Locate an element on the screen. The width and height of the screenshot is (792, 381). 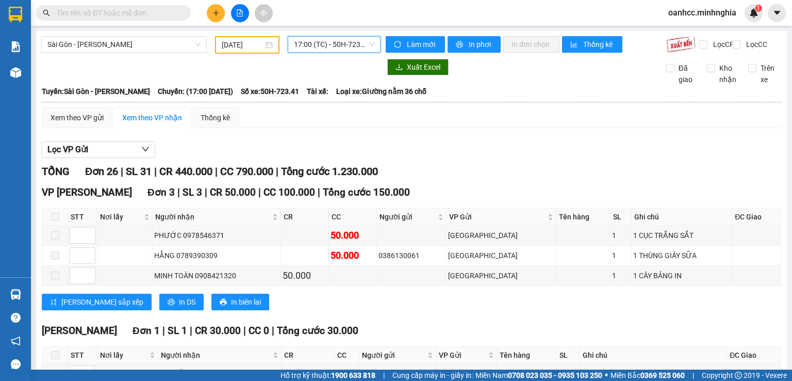
button: In đơn chọn is located at coordinates (531, 44).